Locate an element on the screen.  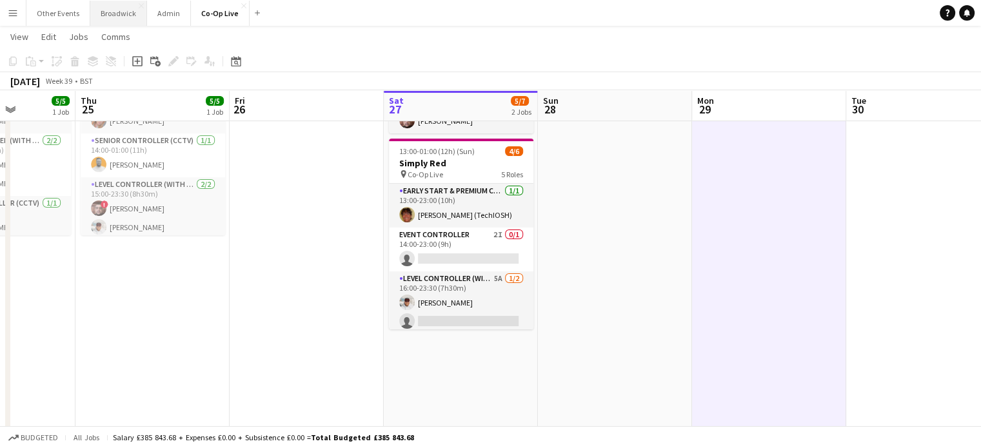
span: 26 is located at coordinates (239, 109).